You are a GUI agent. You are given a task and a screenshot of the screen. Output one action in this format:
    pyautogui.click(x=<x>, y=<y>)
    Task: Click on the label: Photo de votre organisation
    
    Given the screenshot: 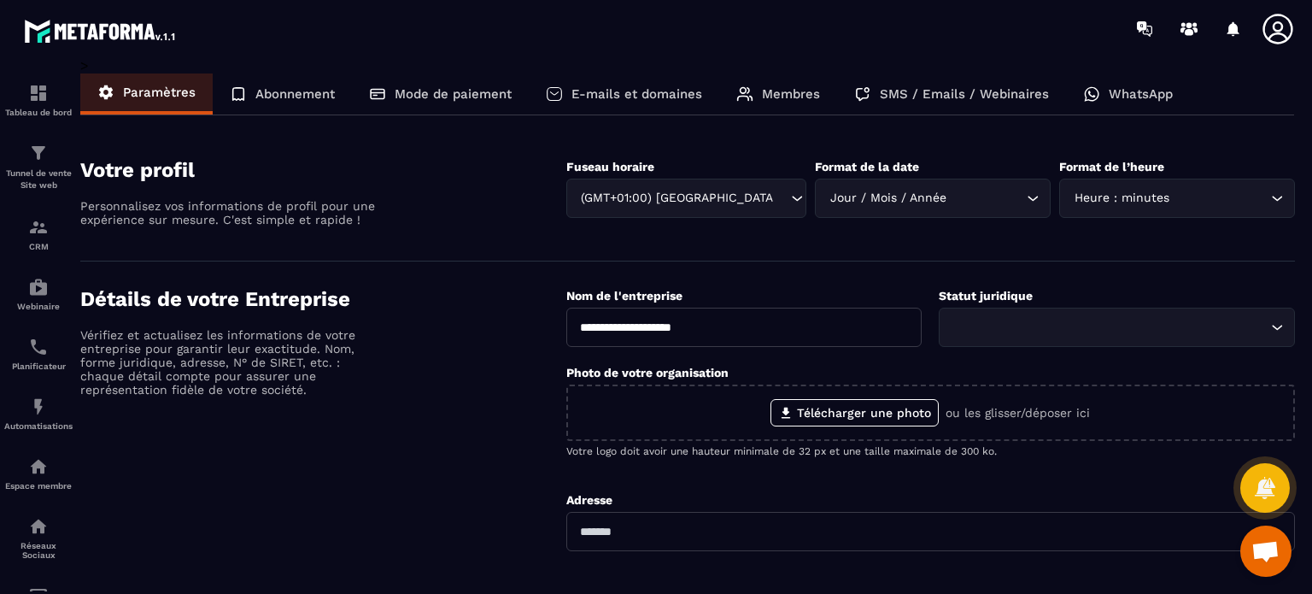 What is the action you would take?
    pyautogui.click(x=647, y=372)
    